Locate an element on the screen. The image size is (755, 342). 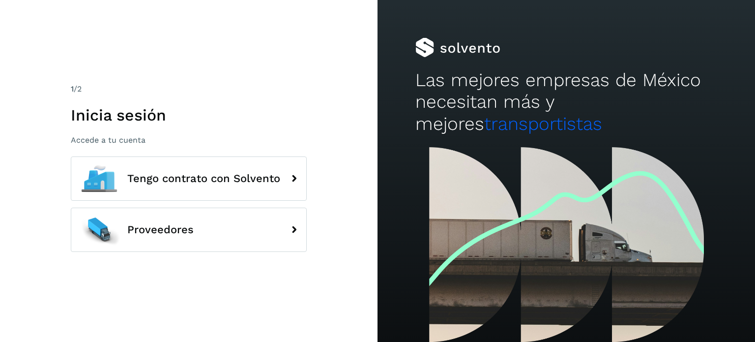
span: transportistas is located at coordinates (543, 123).